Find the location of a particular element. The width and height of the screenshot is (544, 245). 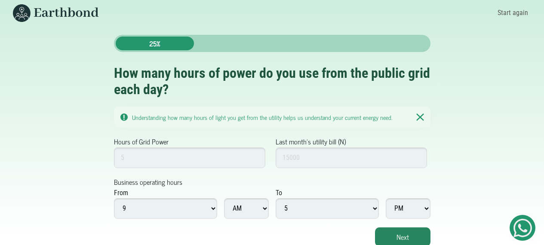

a: Start again is located at coordinates (513, 13).